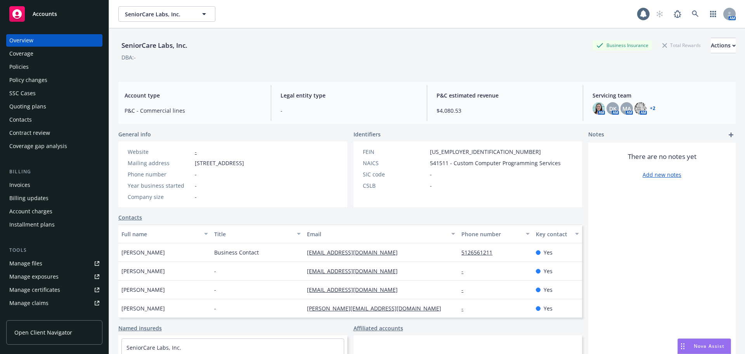  Describe the element at coordinates (661, 95) in the screenshot. I see `span: Servicing team` at that location.